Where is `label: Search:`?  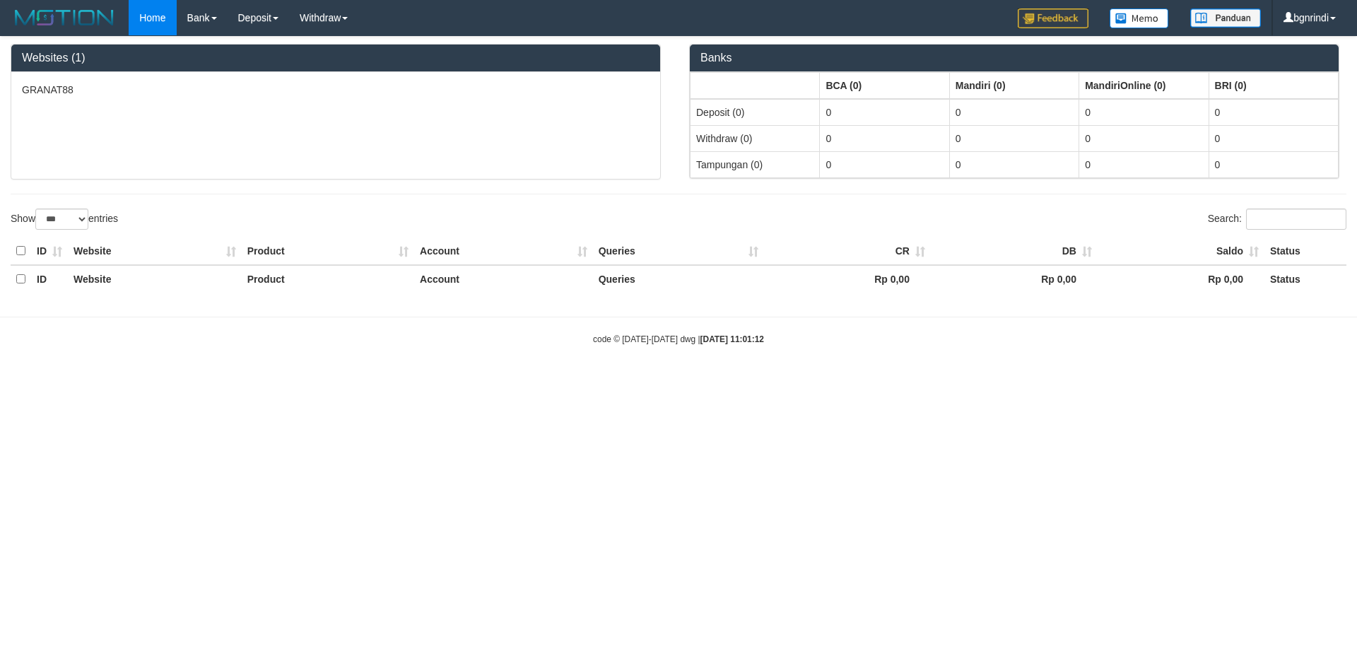 label: Search: is located at coordinates (1277, 219).